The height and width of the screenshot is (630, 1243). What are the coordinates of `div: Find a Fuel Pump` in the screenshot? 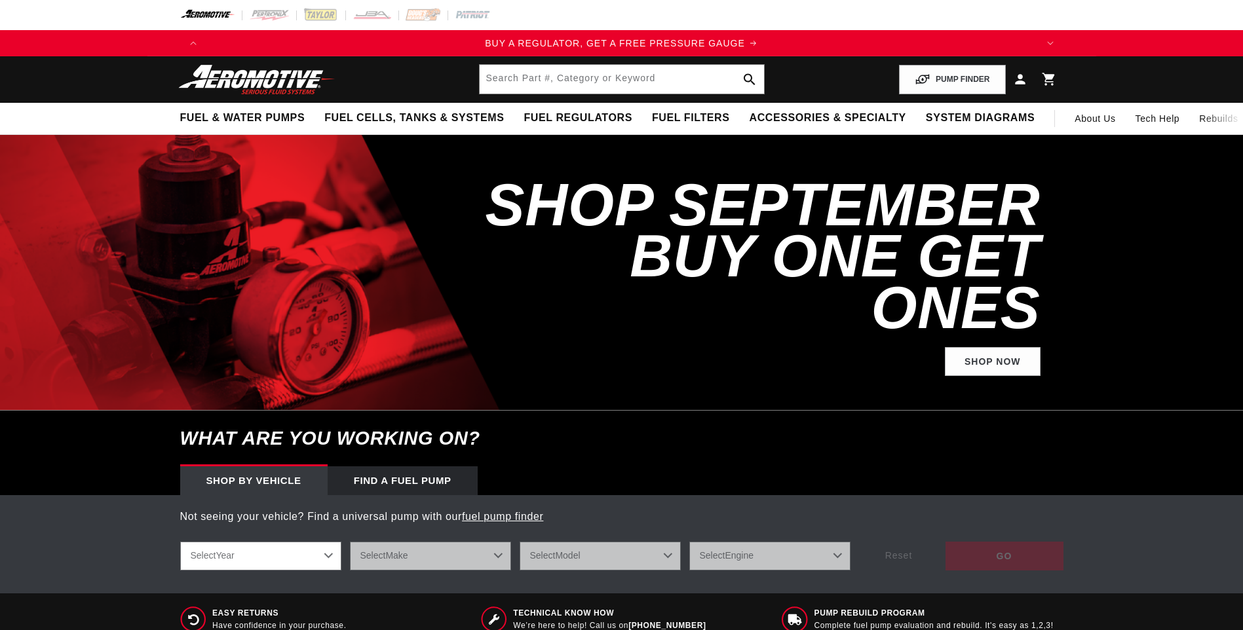 It's located at (402, 481).